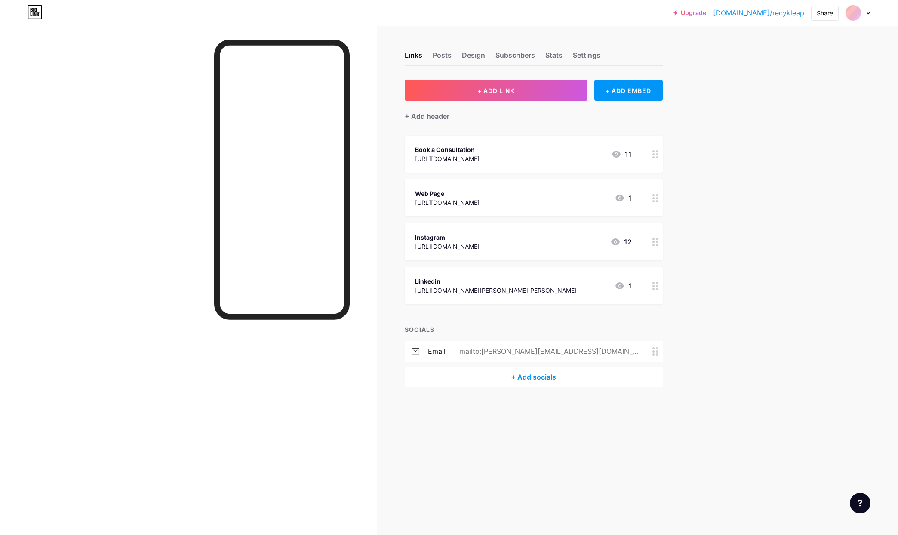 Image resolution: width=898 pixels, height=535 pixels. What do you see at coordinates (621, 242) in the screenshot?
I see `div: 12` at bounding box center [621, 242].